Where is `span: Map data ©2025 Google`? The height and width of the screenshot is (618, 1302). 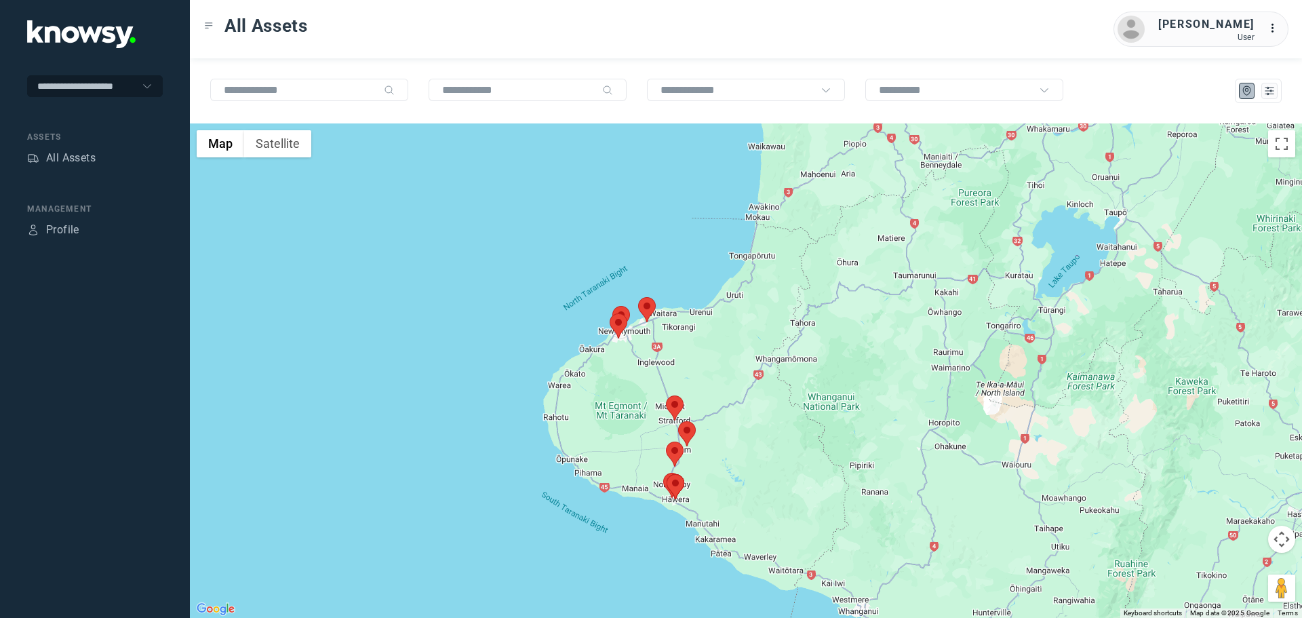 span: Map data ©2025 Google is located at coordinates (1230, 612).